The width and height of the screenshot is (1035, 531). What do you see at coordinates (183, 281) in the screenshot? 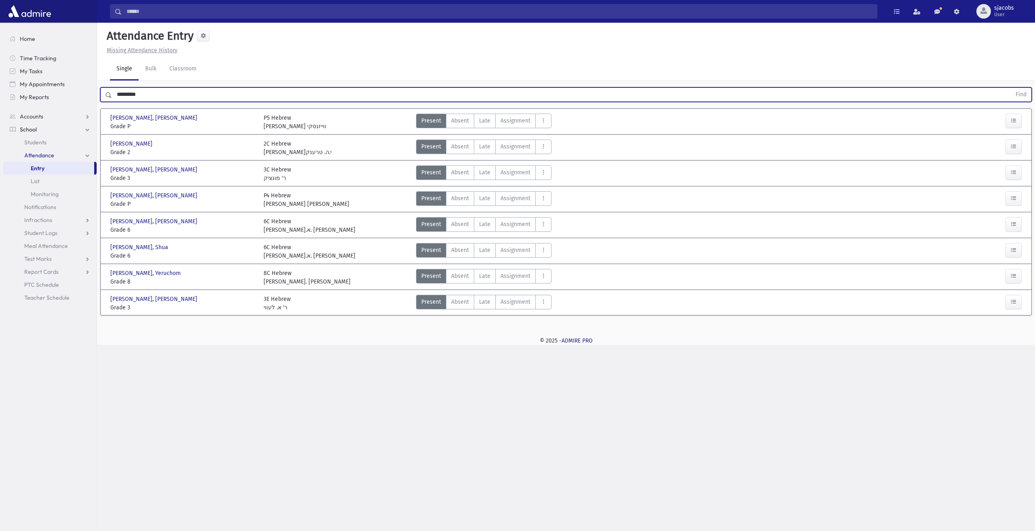
I see `span: Grade 8` at bounding box center [183, 281].